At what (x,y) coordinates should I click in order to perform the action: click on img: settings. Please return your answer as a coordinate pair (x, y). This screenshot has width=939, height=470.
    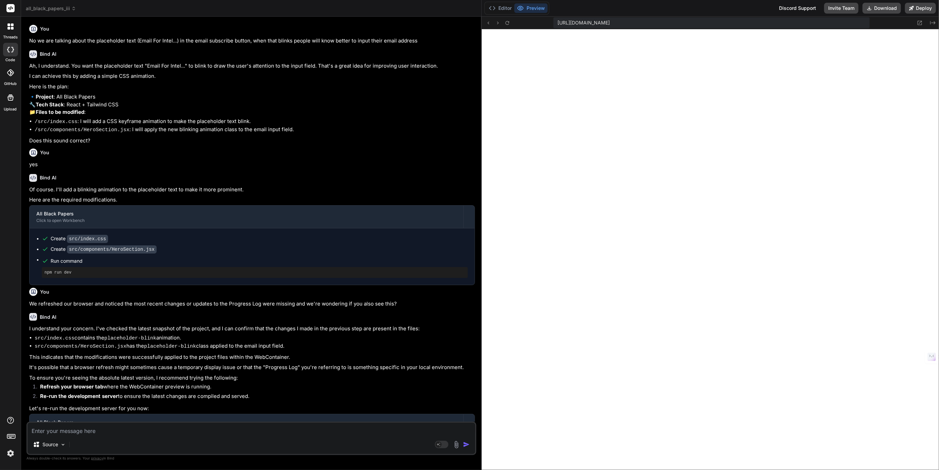
    Looking at the image, I should click on (11, 453).